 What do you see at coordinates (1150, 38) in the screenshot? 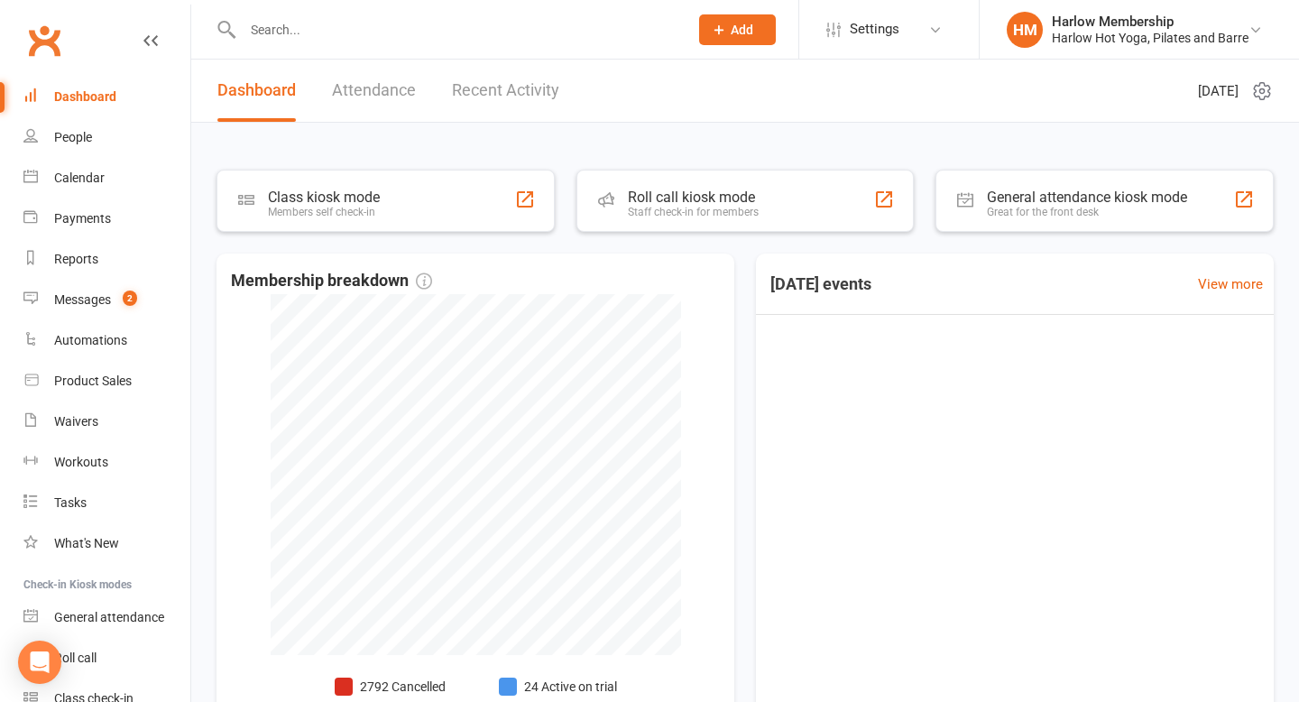
I see `div: Harlow Hot Yoga, Pilates and Barre` at bounding box center [1150, 38].